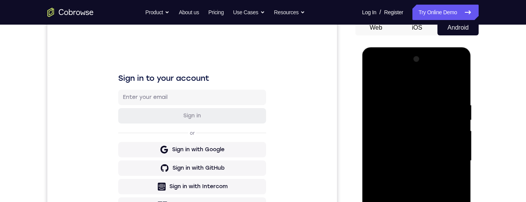 The width and height of the screenshot is (526, 202). What do you see at coordinates (151, 148) in the screenshot?
I see `div: Sign in with GitHub` at bounding box center [151, 148].